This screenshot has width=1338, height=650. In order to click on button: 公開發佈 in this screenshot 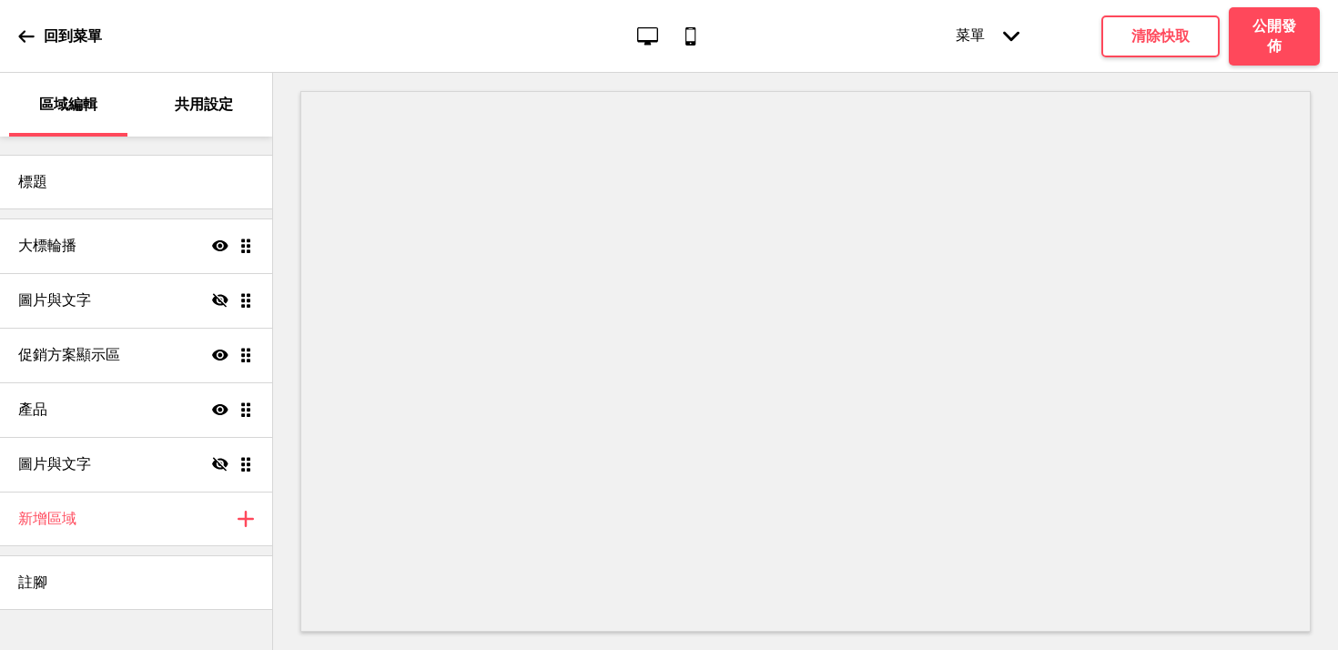, I will do `click(1275, 36)`.